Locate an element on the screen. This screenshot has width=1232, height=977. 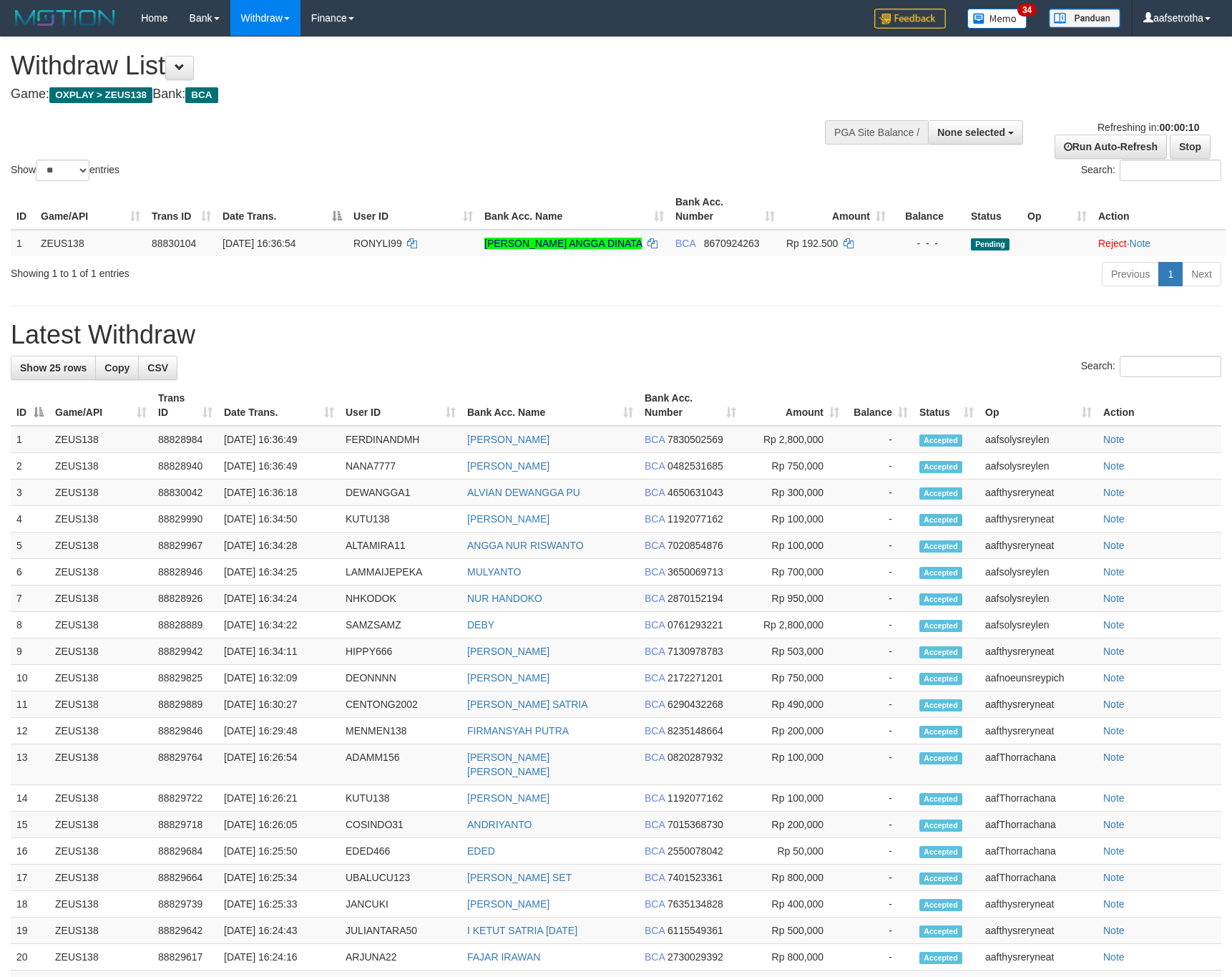
label: Search: is located at coordinates (1151, 367).